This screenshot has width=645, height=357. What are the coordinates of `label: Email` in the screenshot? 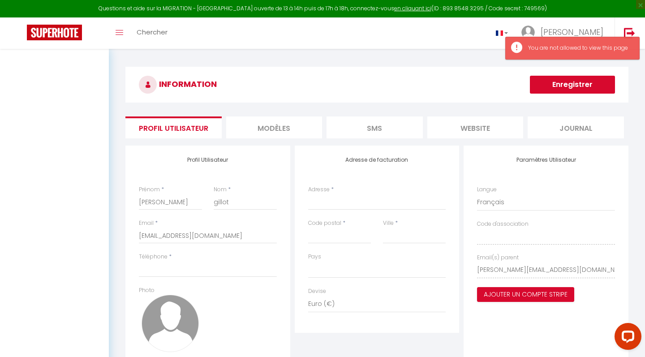 It's located at (146, 223).